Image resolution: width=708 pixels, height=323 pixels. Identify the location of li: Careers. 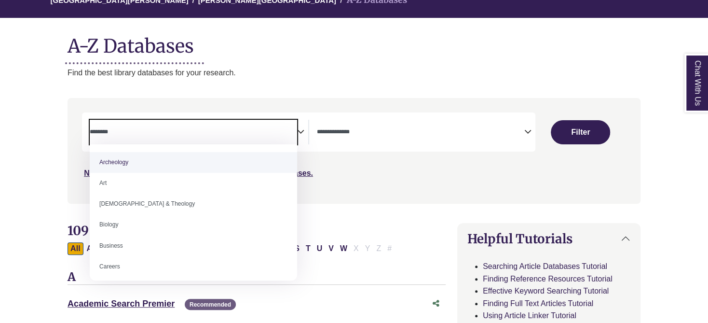
(194, 266).